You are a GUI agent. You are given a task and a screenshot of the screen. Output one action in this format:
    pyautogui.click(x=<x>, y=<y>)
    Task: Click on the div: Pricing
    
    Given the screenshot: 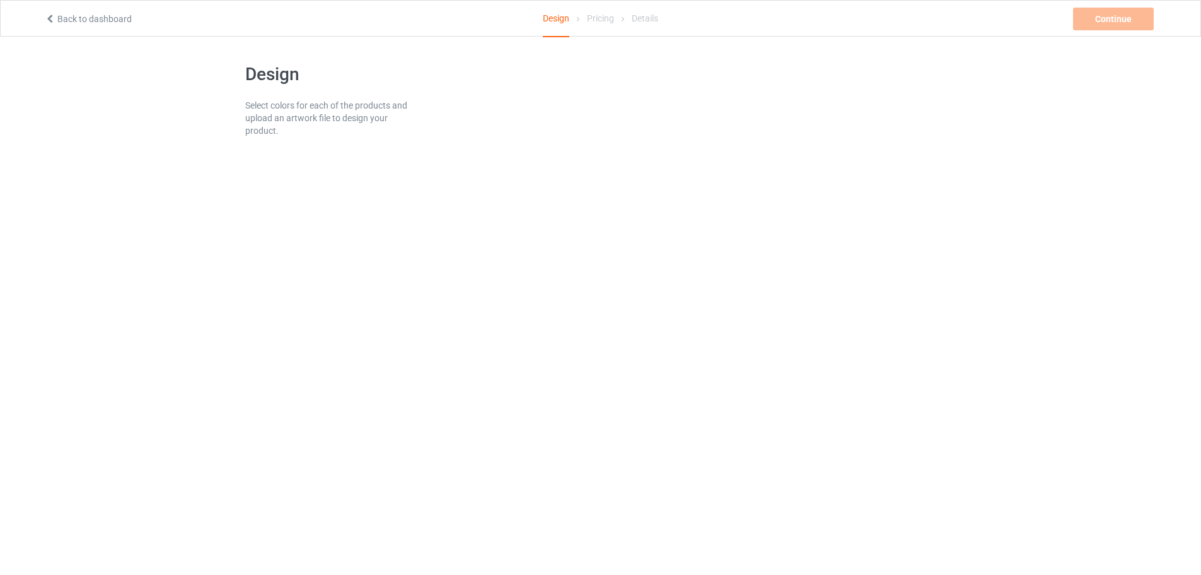 What is the action you would take?
    pyautogui.click(x=600, y=18)
    